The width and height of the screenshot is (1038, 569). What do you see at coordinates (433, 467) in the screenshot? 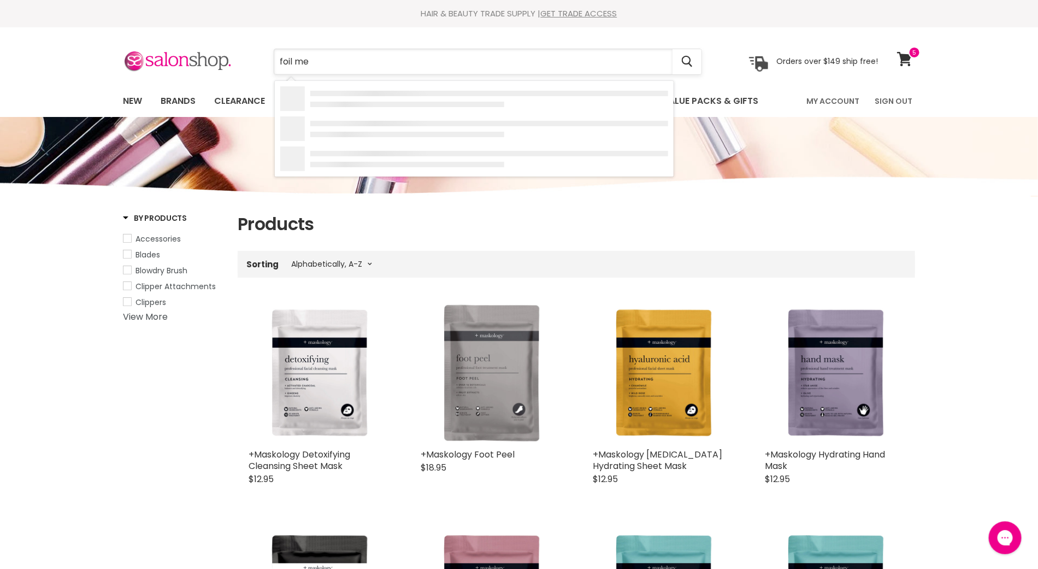
I see `span: $18.95` at bounding box center [433, 467].